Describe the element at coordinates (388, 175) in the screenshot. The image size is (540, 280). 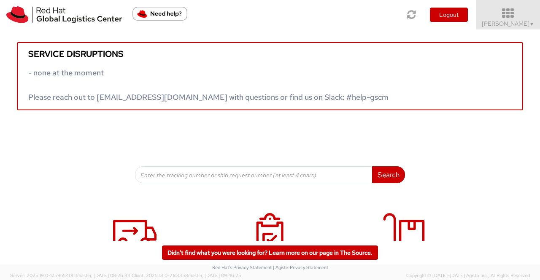
I see `button: Search` at that location.